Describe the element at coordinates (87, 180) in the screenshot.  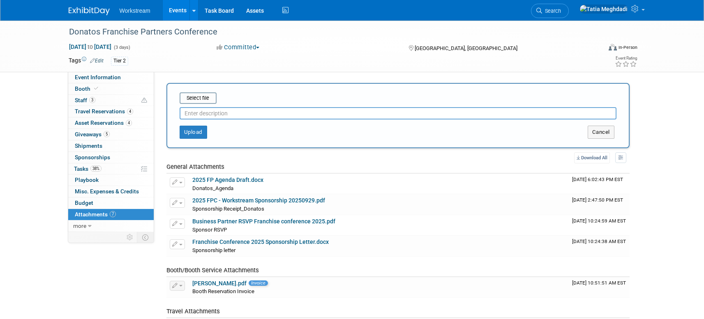
I see `span: Playbook` at that location.